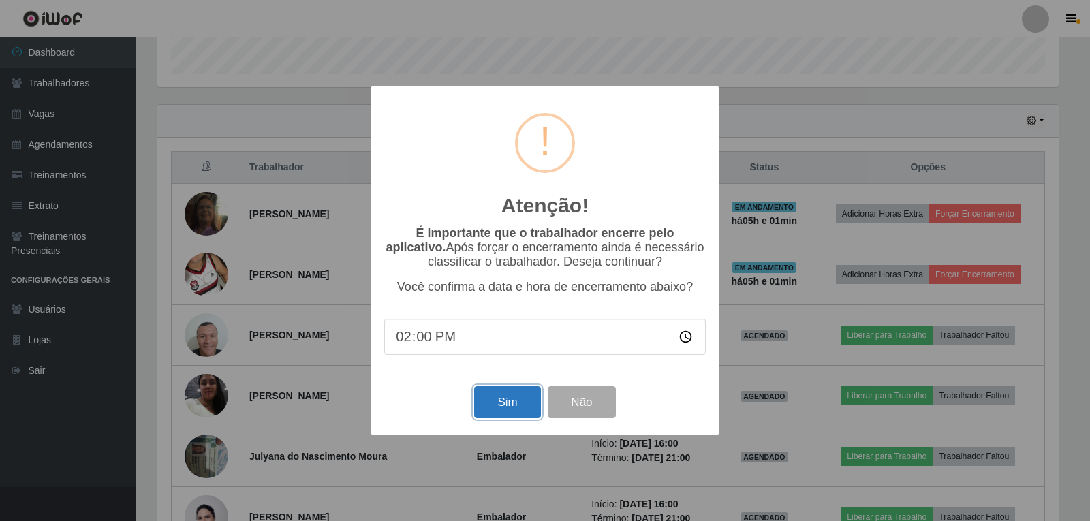 Image resolution: width=1090 pixels, height=521 pixels. What do you see at coordinates (545, 206) in the screenshot?
I see `h2: Atenção!` at bounding box center [545, 206].